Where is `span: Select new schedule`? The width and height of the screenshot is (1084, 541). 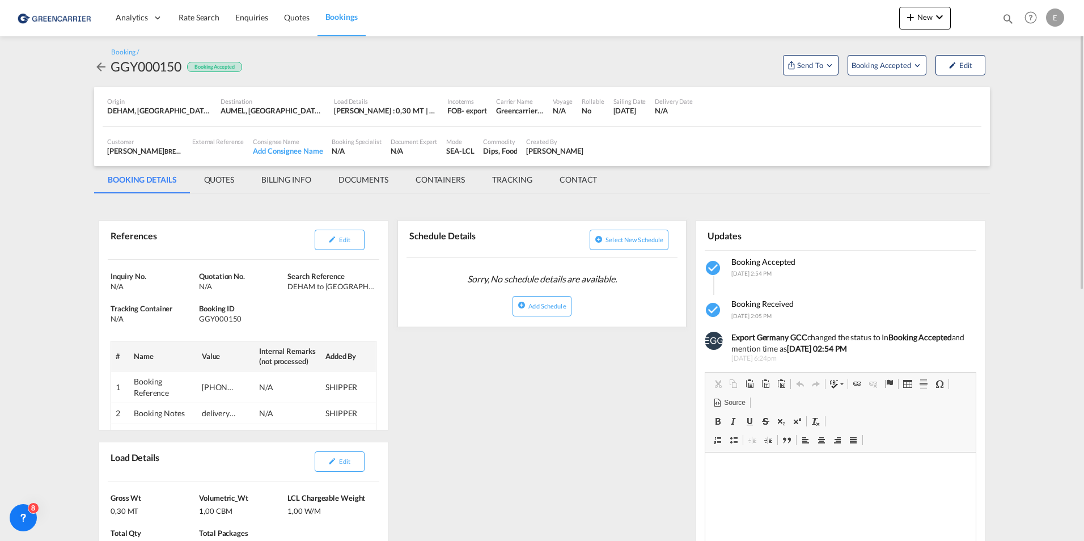 span: Select new schedule is located at coordinates (634, 239).